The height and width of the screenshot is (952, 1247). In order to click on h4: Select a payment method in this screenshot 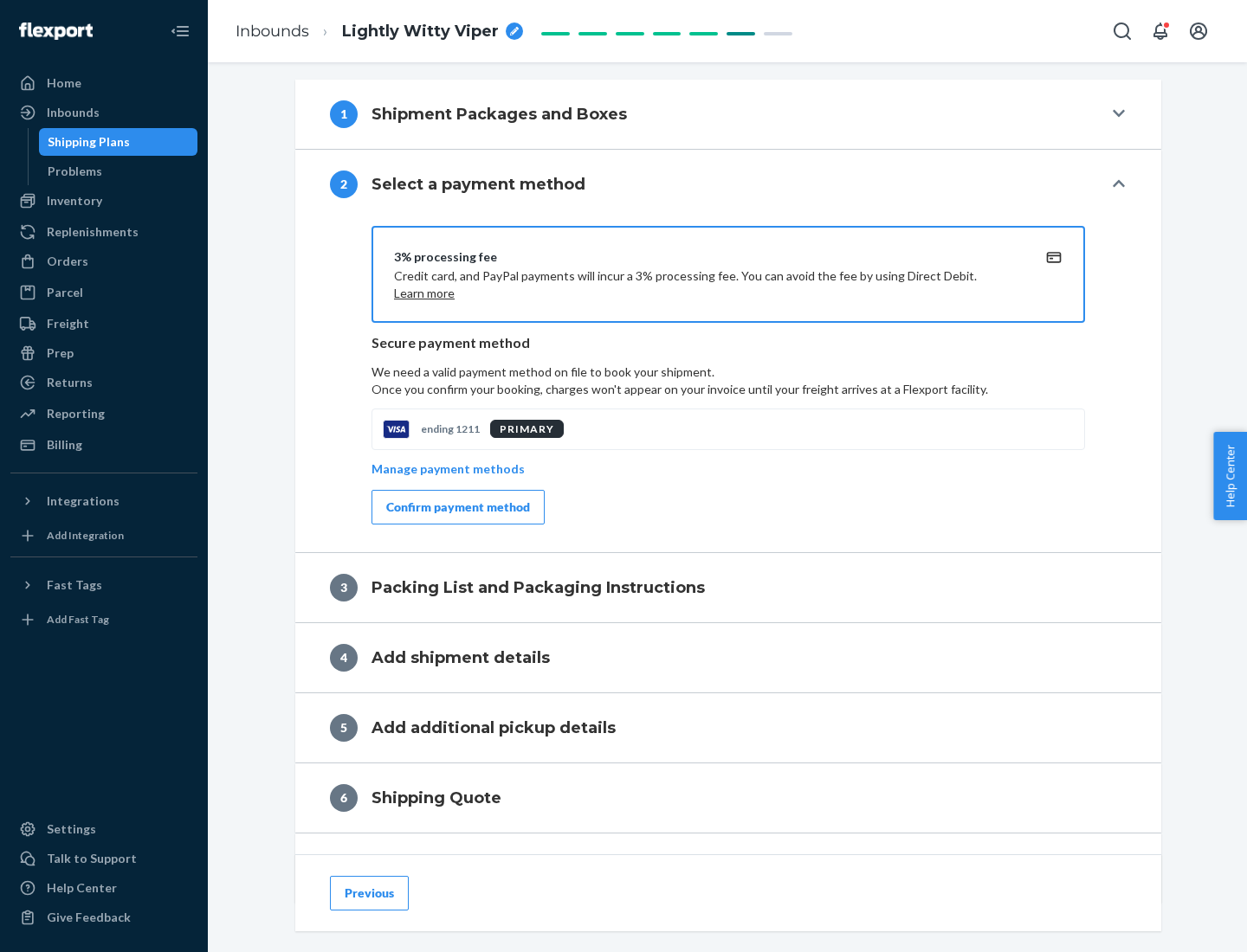, I will do `click(478, 184)`.